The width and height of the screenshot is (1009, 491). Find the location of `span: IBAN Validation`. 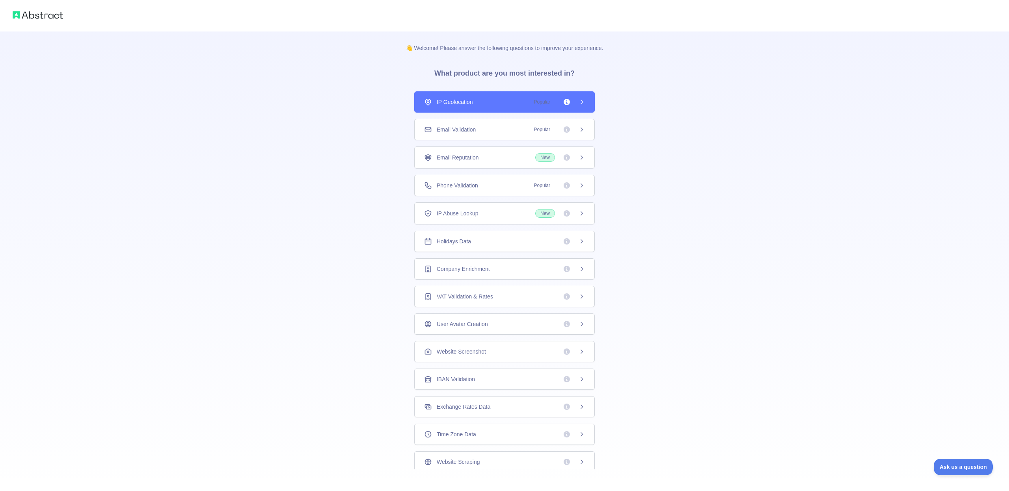

span: IBAN Validation is located at coordinates (455, 379).